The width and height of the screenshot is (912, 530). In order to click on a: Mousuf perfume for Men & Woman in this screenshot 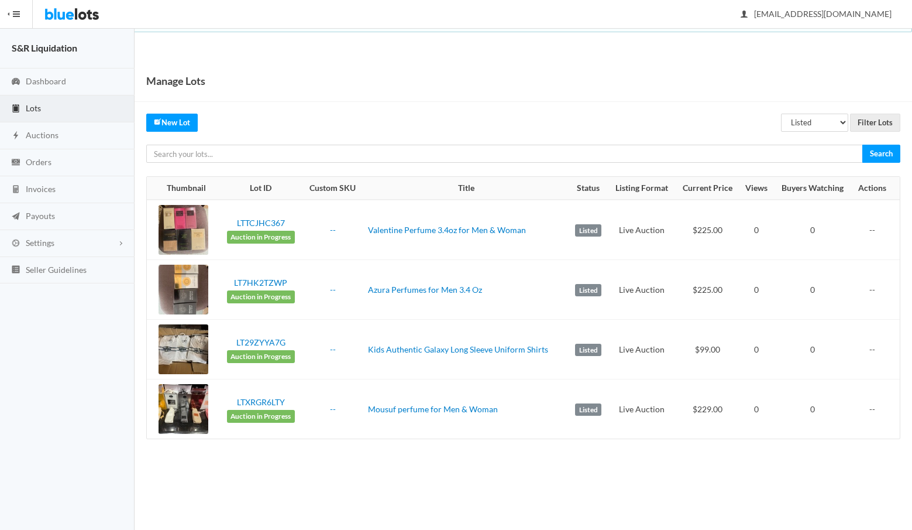, I will do `click(433, 409)`.